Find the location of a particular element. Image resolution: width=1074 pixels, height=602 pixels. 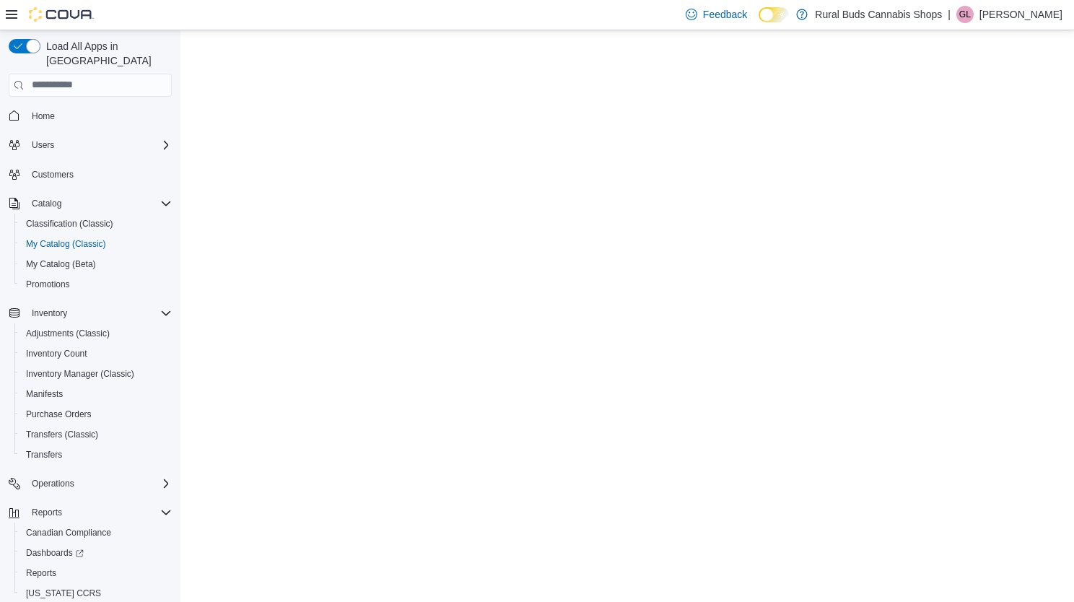

span: GL is located at coordinates (965, 14).